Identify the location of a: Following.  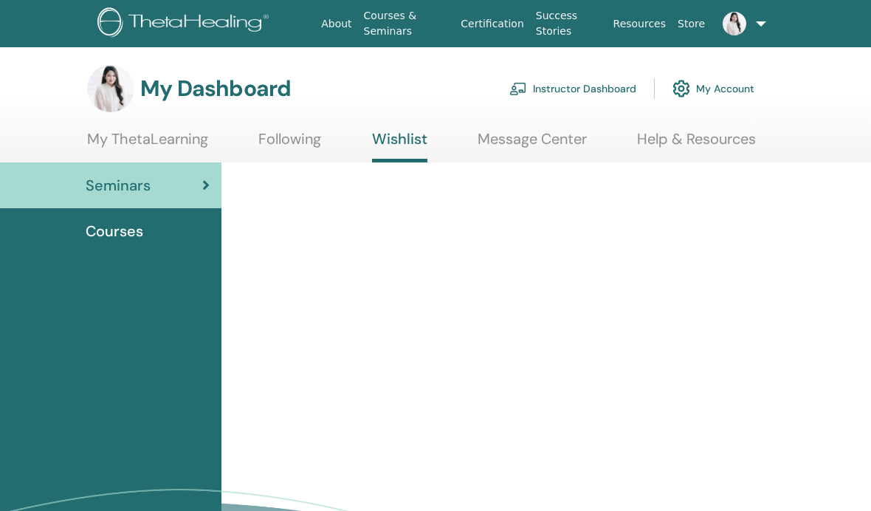
(289, 144).